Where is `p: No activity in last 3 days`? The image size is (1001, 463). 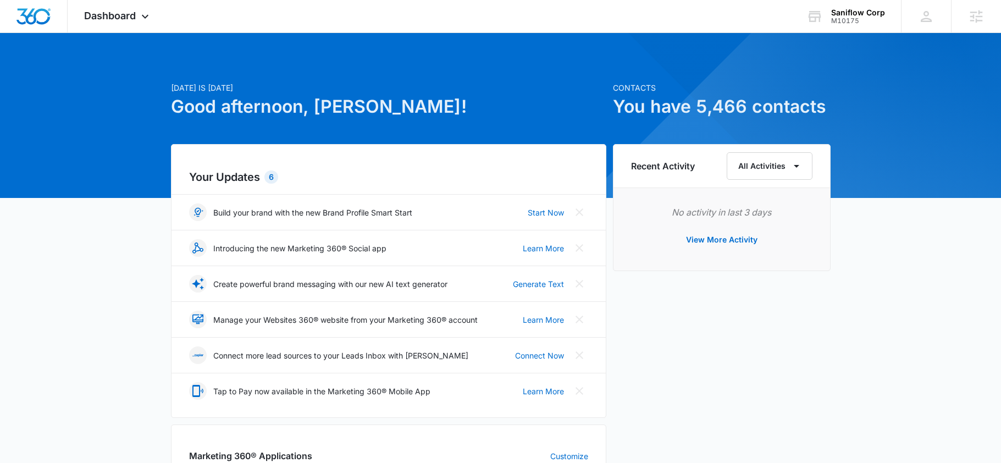 p: No activity in last 3 days is located at coordinates (722, 212).